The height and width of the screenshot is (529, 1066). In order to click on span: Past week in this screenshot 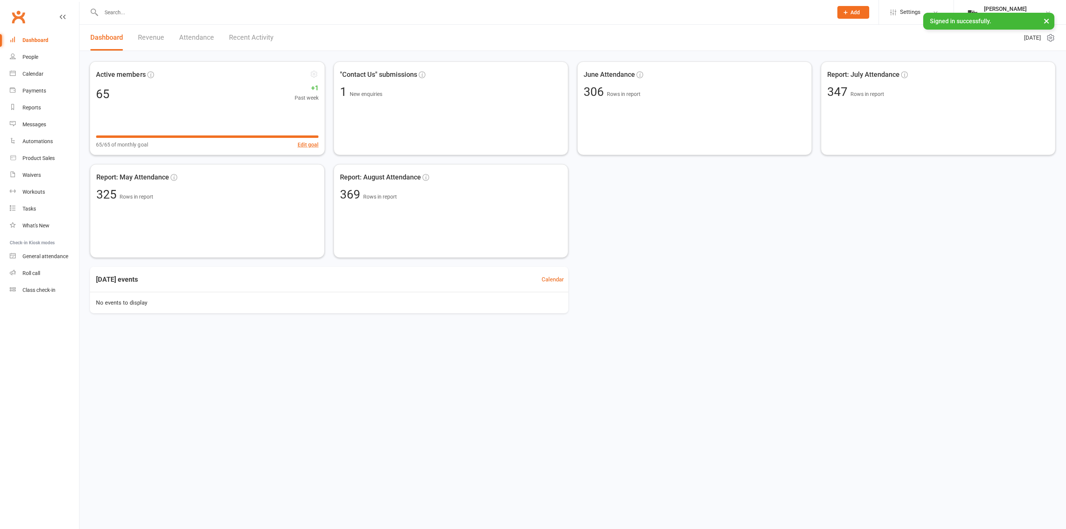, I will do `click(307, 98)`.